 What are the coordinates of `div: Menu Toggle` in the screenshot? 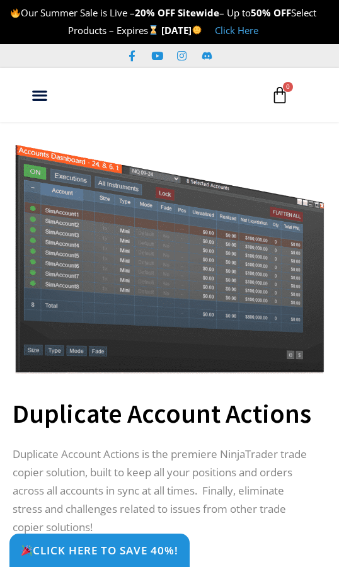 It's located at (40, 95).